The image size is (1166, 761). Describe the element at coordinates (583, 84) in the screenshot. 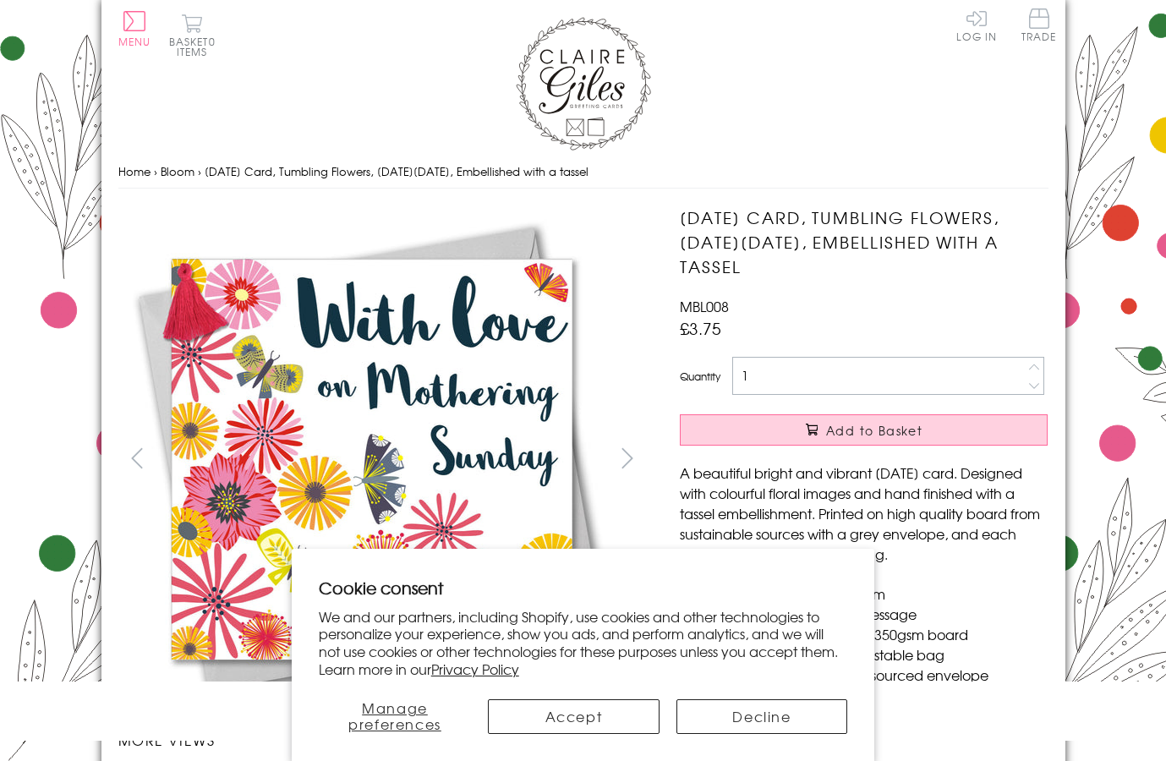

I see `img: Claire Giles Greetings Cards` at that location.